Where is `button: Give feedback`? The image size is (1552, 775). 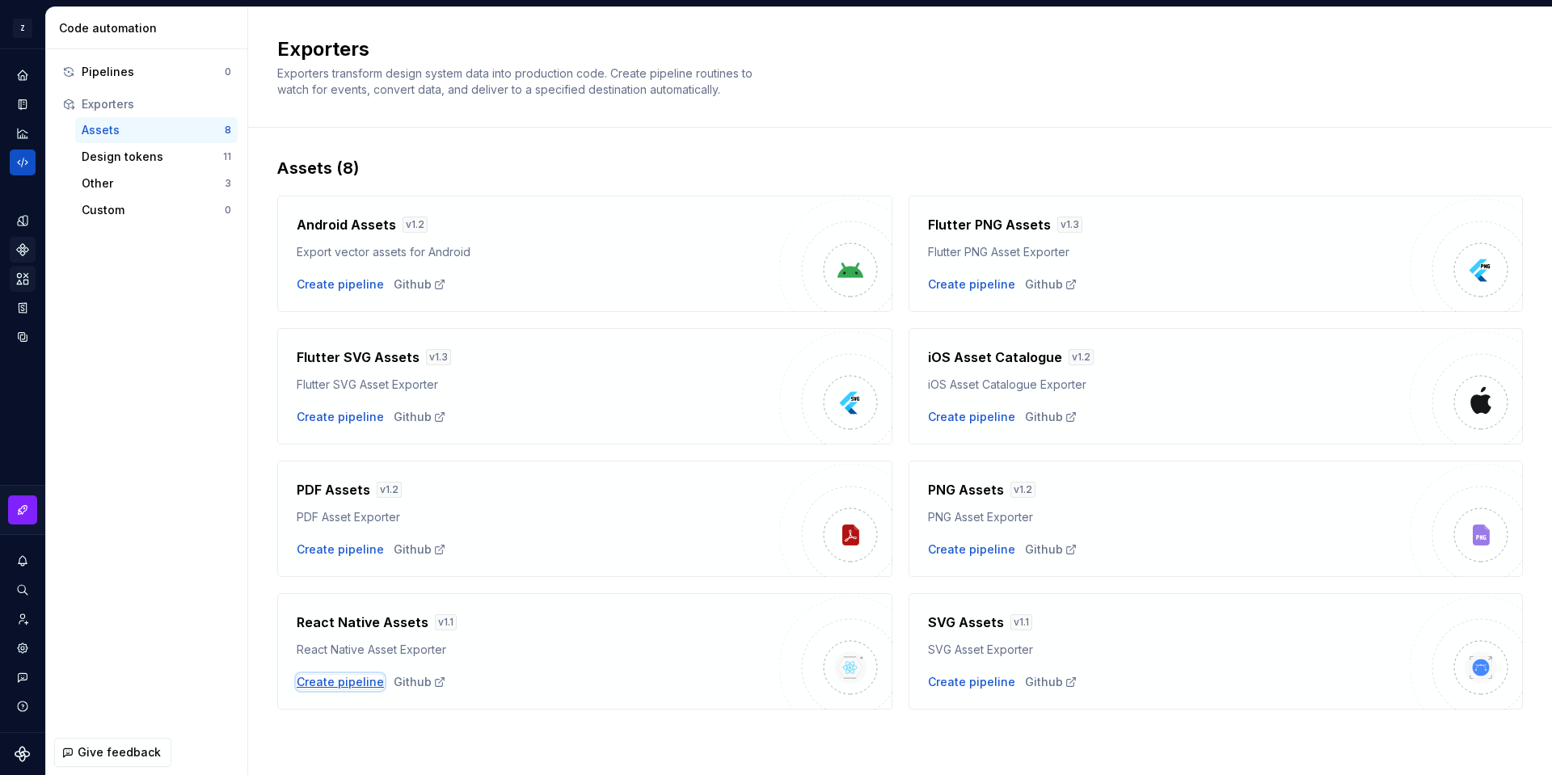
button: Give feedback is located at coordinates (112, 753).